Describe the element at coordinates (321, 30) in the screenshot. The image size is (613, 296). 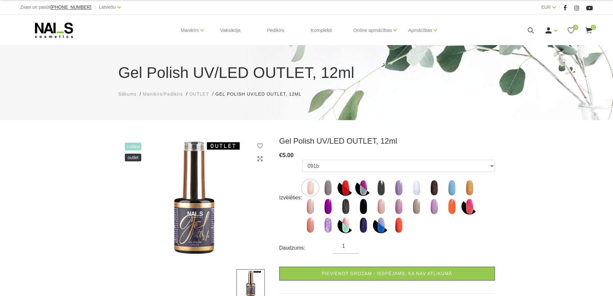
I see `a: Komplekti` at that location.